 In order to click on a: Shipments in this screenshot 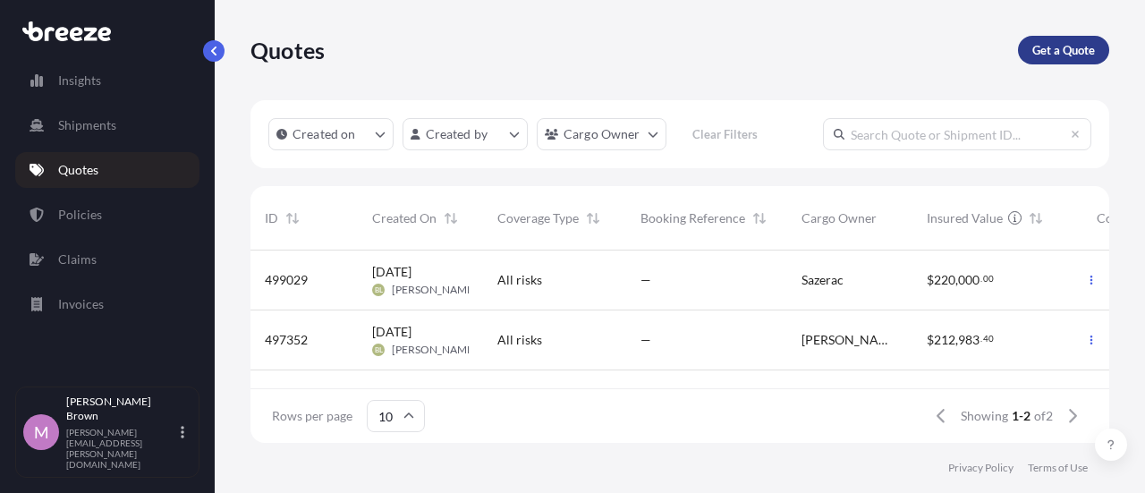, I will do `click(107, 125)`.